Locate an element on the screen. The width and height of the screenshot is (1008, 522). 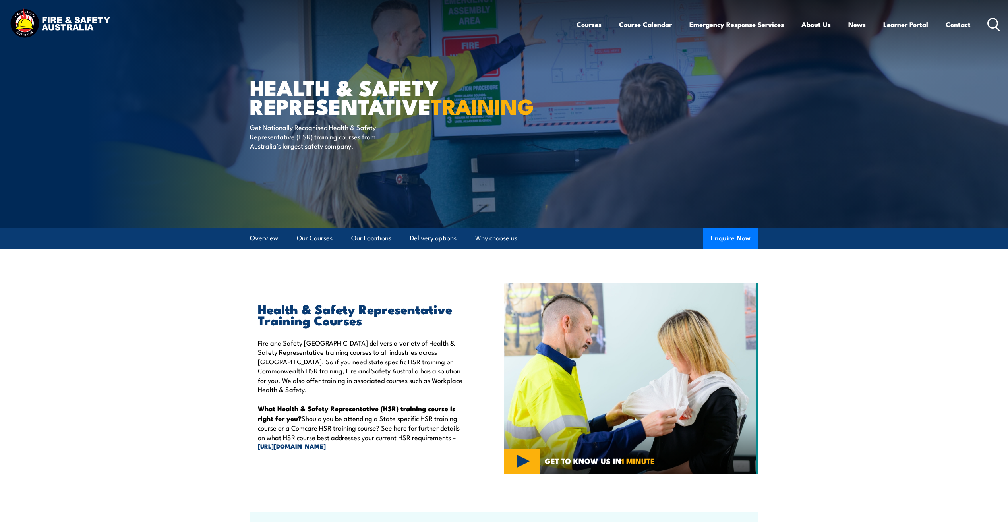
a: About Us is located at coordinates (816, 24).